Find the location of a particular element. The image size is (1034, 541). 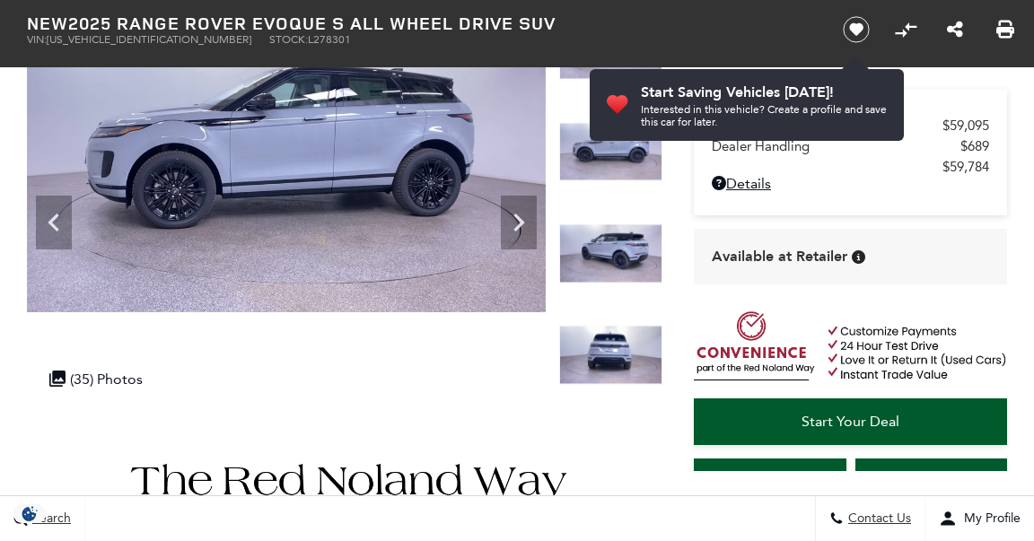

span: VIN: is located at coordinates (37, 40).